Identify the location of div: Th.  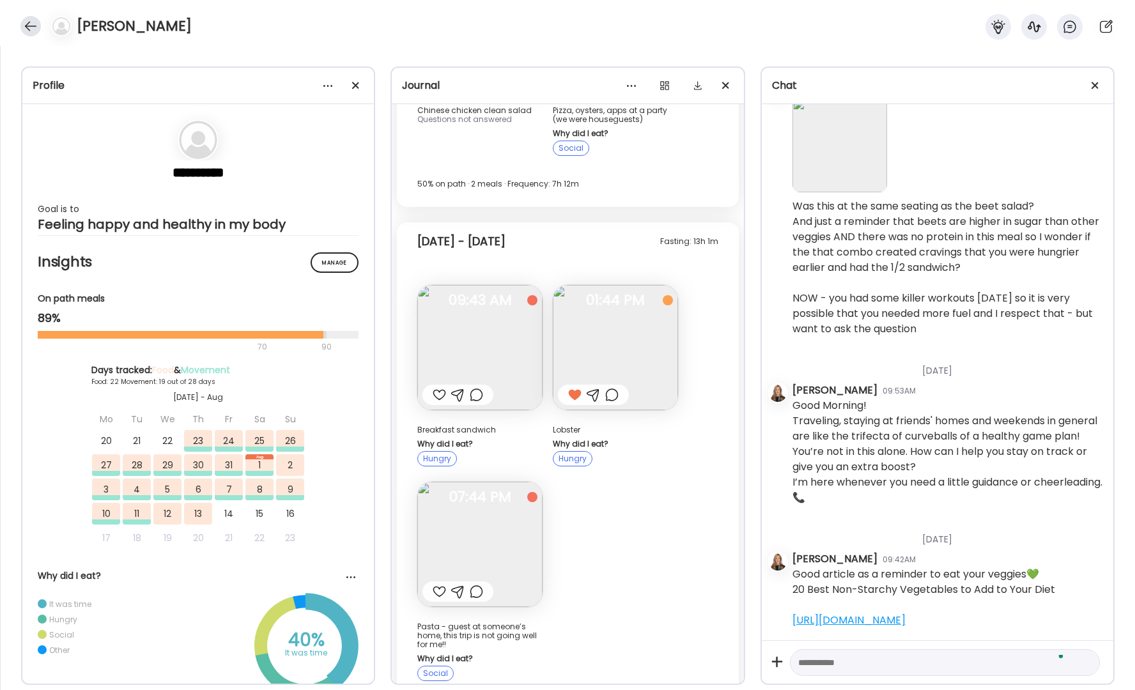
(198, 419).